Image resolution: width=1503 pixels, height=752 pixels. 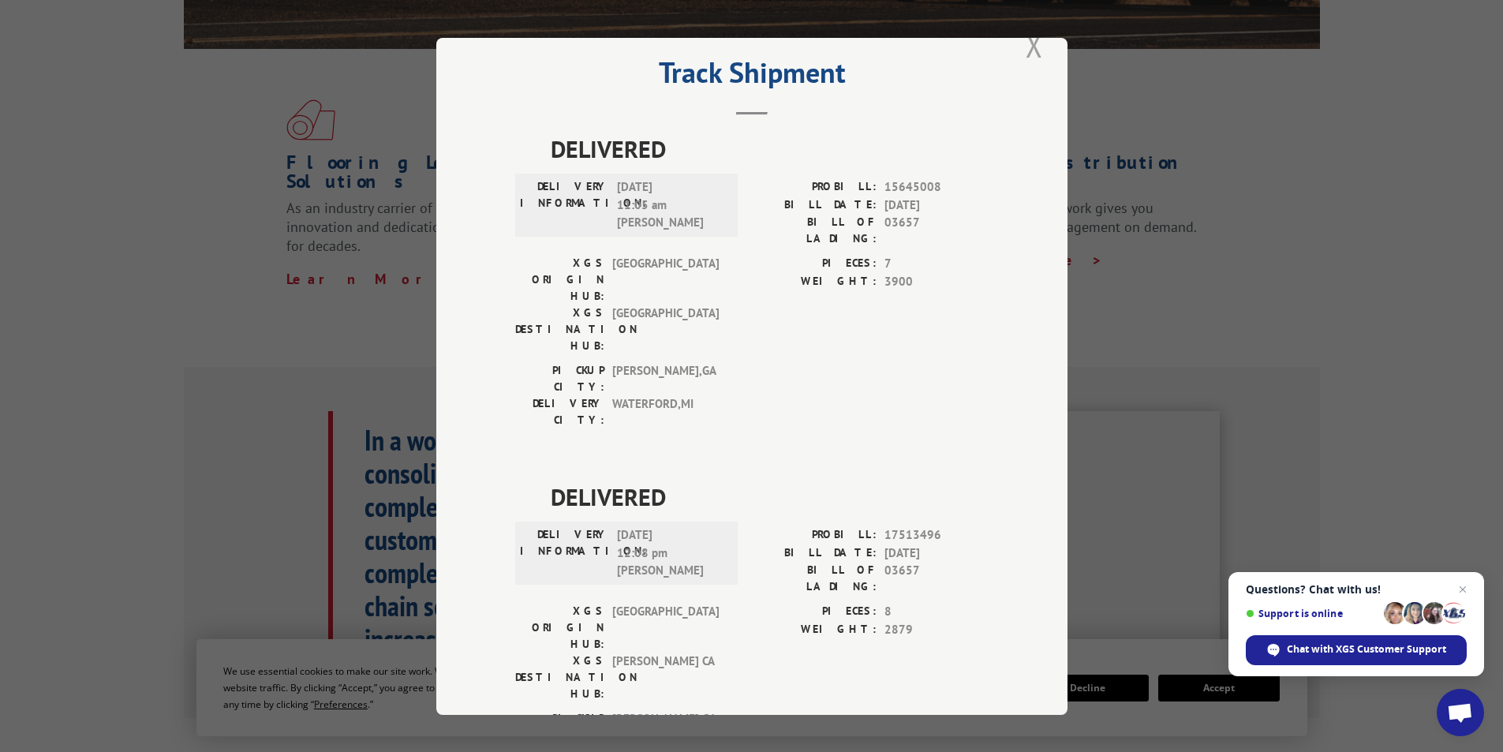 What do you see at coordinates (936, 629) in the screenshot?
I see `span: 2879` at bounding box center [936, 629].